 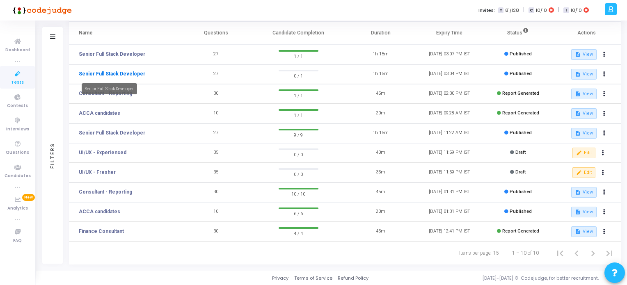 What do you see at coordinates (381, 55) in the screenshot?
I see `td: 1h 15m` at bounding box center [381, 55].